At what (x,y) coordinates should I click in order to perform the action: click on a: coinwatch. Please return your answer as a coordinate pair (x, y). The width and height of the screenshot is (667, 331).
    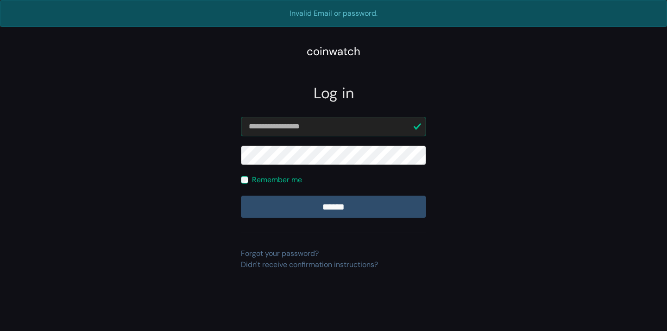
    Looking at the image, I should click on (333, 52).